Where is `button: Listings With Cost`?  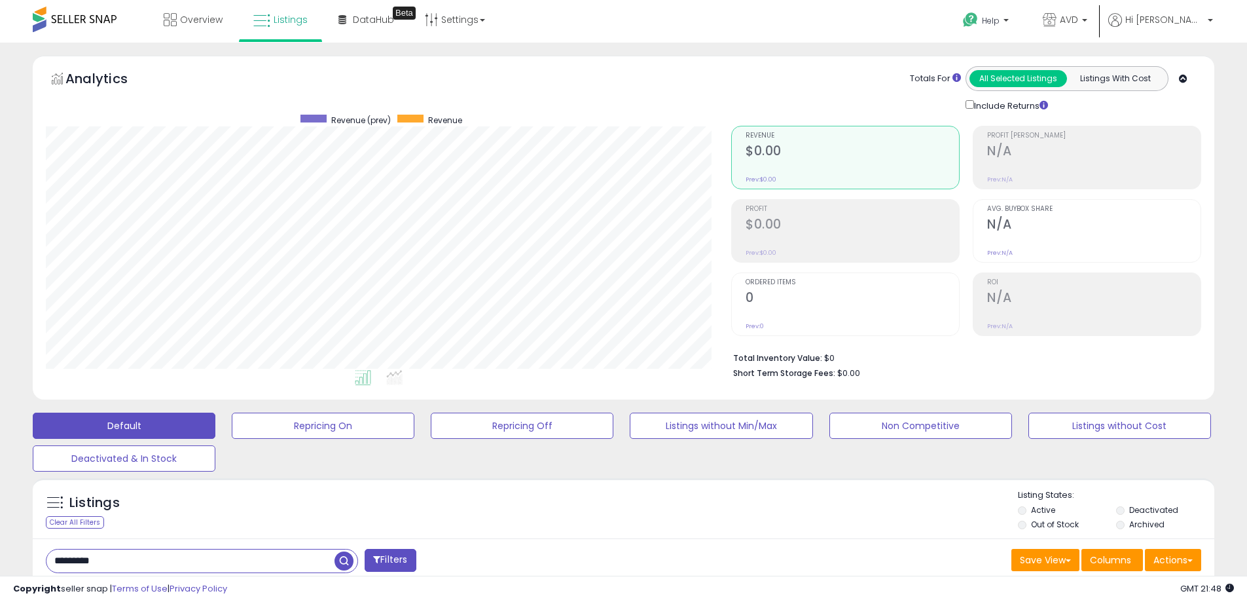 button: Listings With Cost is located at coordinates (1115, 79).